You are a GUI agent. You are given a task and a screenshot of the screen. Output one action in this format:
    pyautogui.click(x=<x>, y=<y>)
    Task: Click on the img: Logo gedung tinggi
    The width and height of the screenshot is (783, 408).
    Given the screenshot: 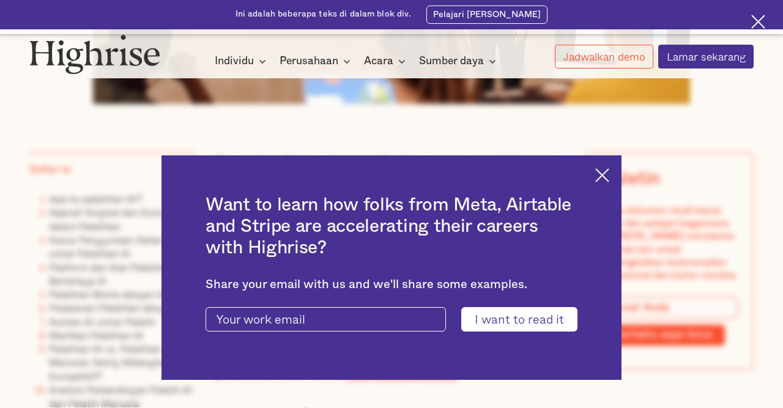 What is the action you would take?
    pyautogui.click(x=95, y=54)
    